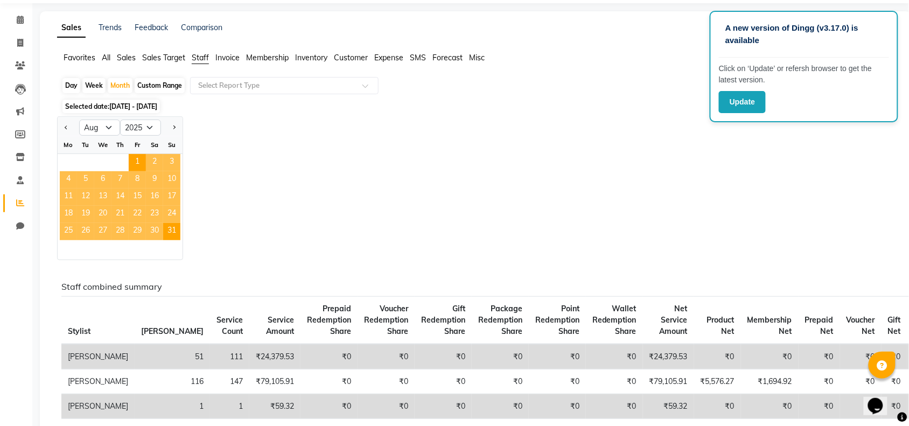 The image size is (909, 426). I want to click on span: Service Count, so click(229, 325).